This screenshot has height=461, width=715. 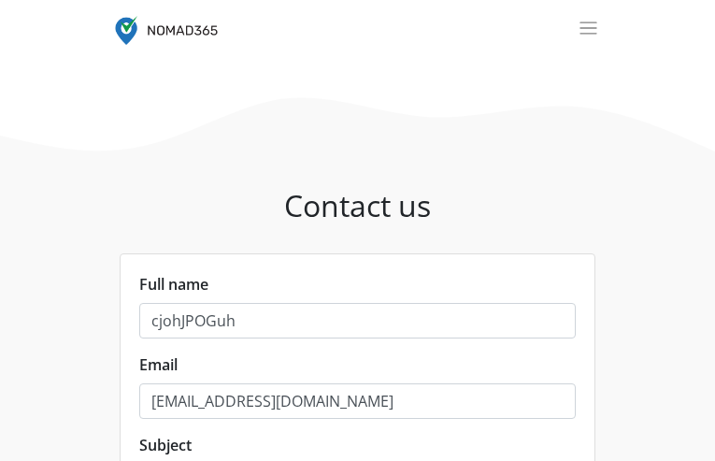 I want to click on label: Full name, so click(x=174, y=284).